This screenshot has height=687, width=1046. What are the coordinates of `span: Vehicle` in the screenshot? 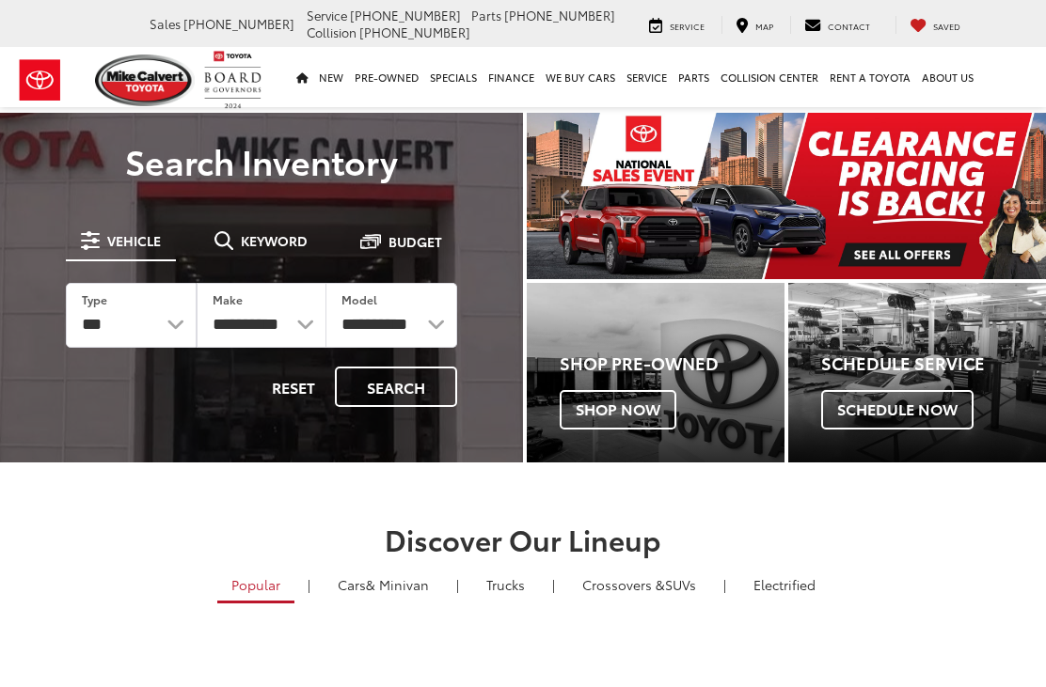 It's located at (134, 241).